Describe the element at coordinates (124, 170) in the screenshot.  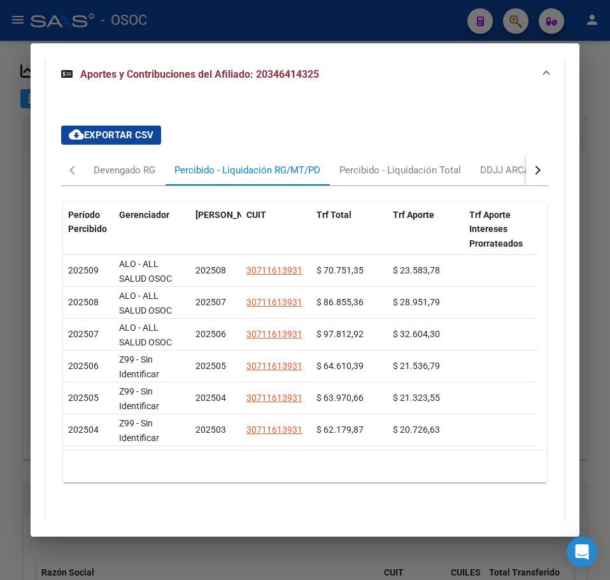
I see `div: Devengado RG` at that location.